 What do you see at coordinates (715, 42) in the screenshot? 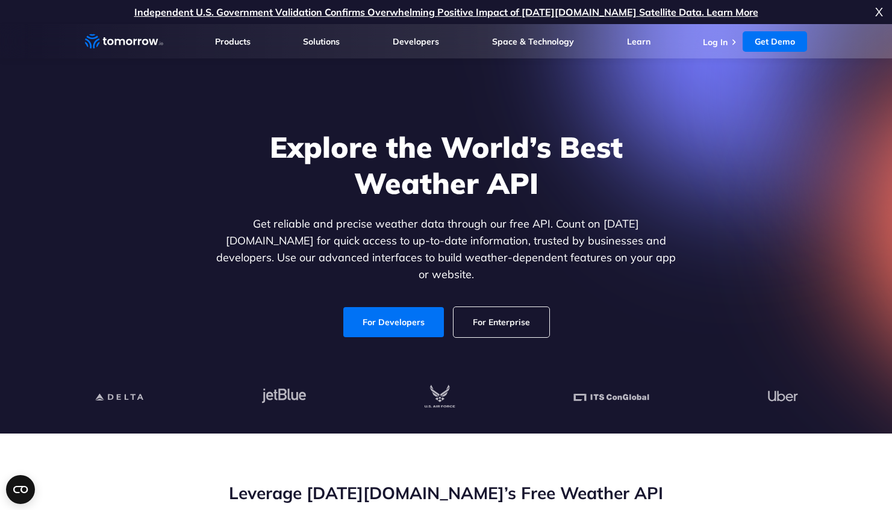
I see `a: Log In` at bounding box center [715, 42].